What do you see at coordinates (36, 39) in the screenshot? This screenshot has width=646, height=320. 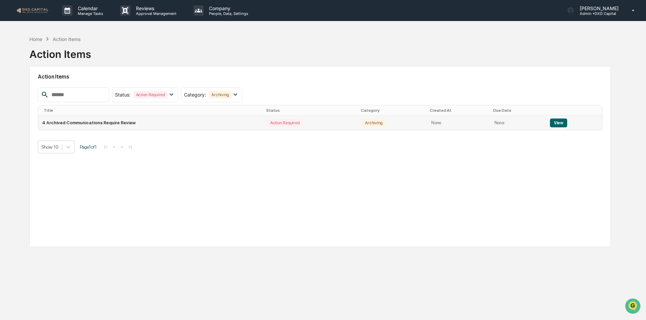 I see `div: Home` at bounding box center [36, 39].